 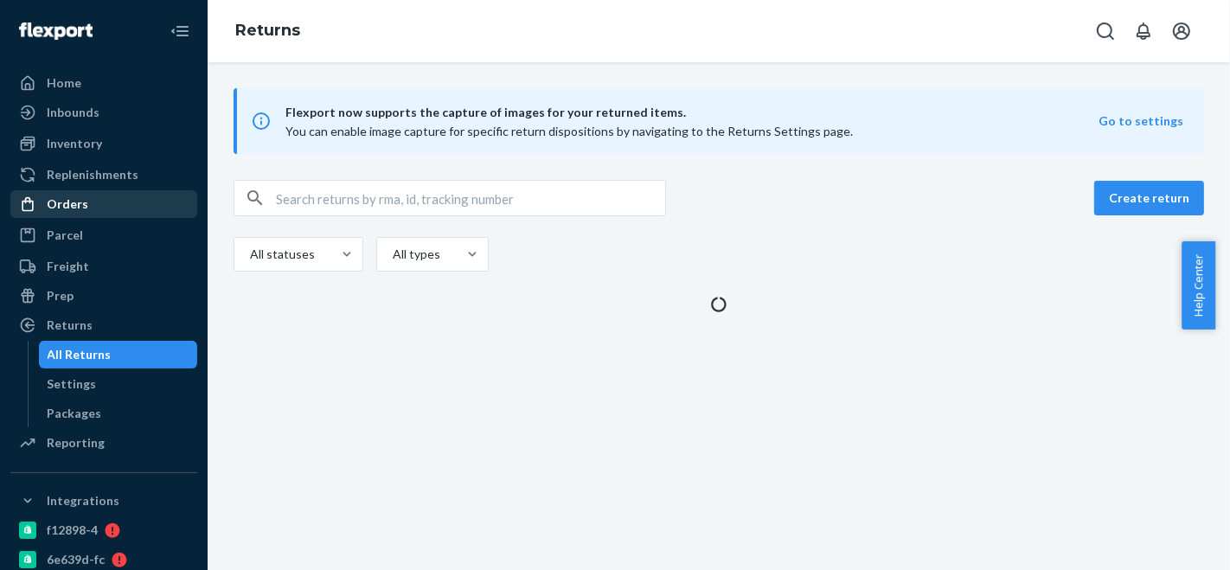 I want to click on button: Integrations, so click(x=104, y=501).